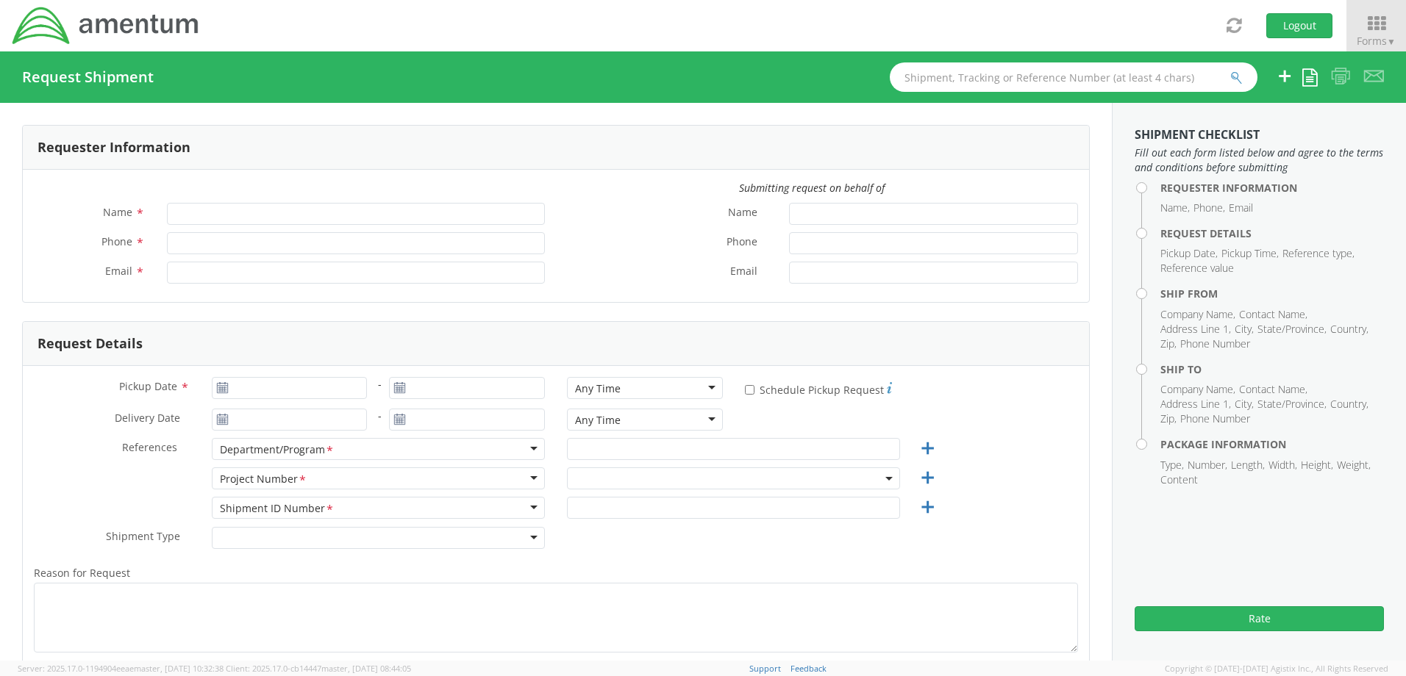 The image size is (1406, 676). I want to click on li: Name, so click(1175, 208).